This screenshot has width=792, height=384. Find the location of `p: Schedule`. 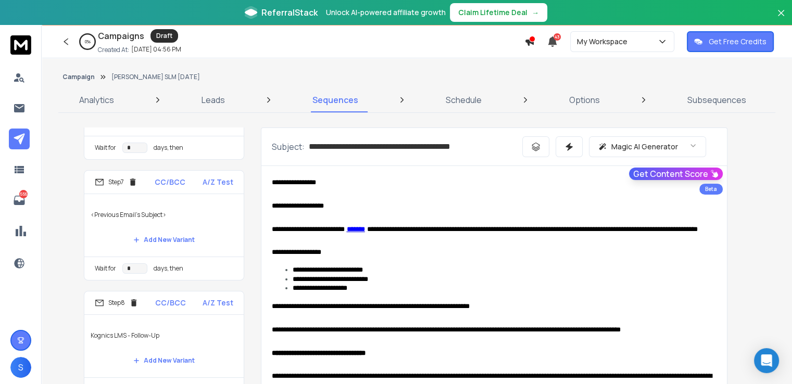

p: Schedule is located at coordinates (464, 100).